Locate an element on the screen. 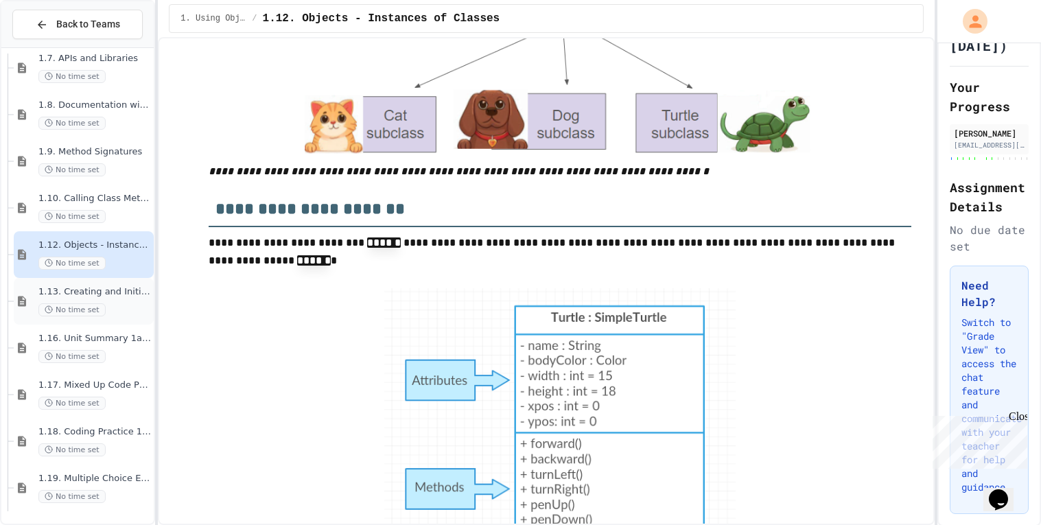 The height and width of the screenshot is (525, 1041). div: Chat with us now!Close is located at coordinates (50, 46).